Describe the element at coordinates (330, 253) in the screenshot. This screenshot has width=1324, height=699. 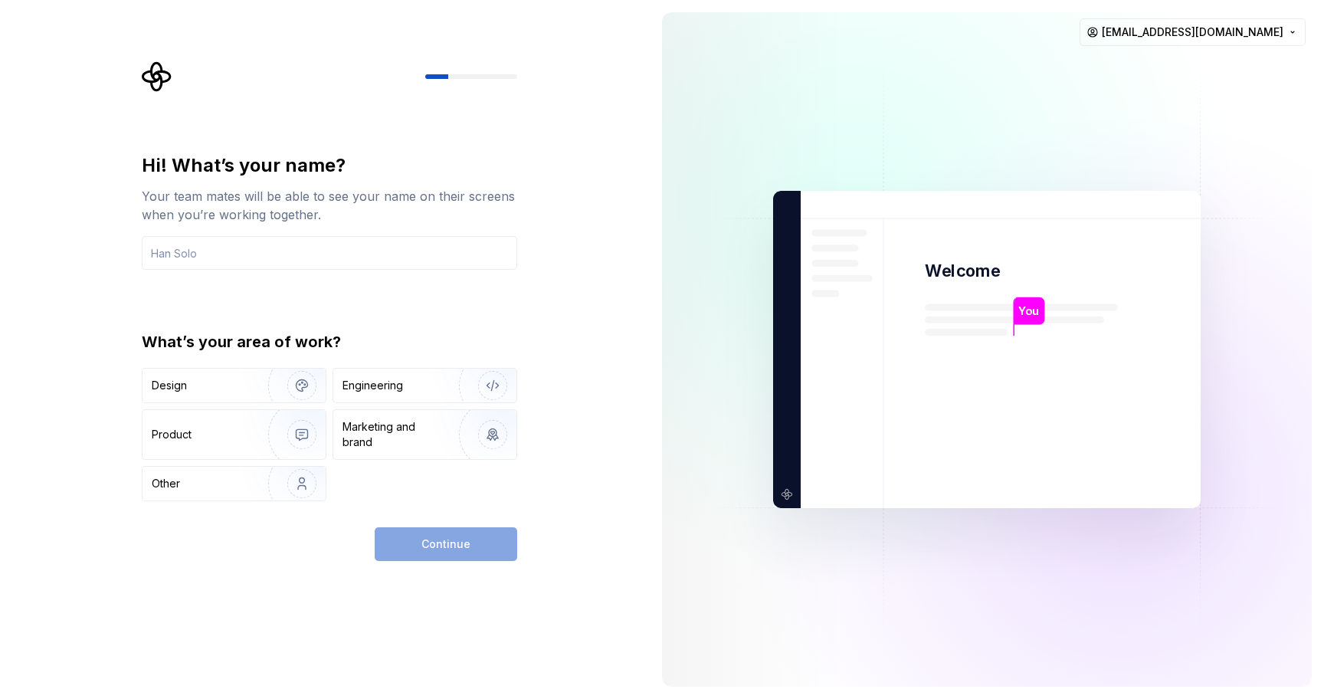
I see `input: Han Solo` at that location.